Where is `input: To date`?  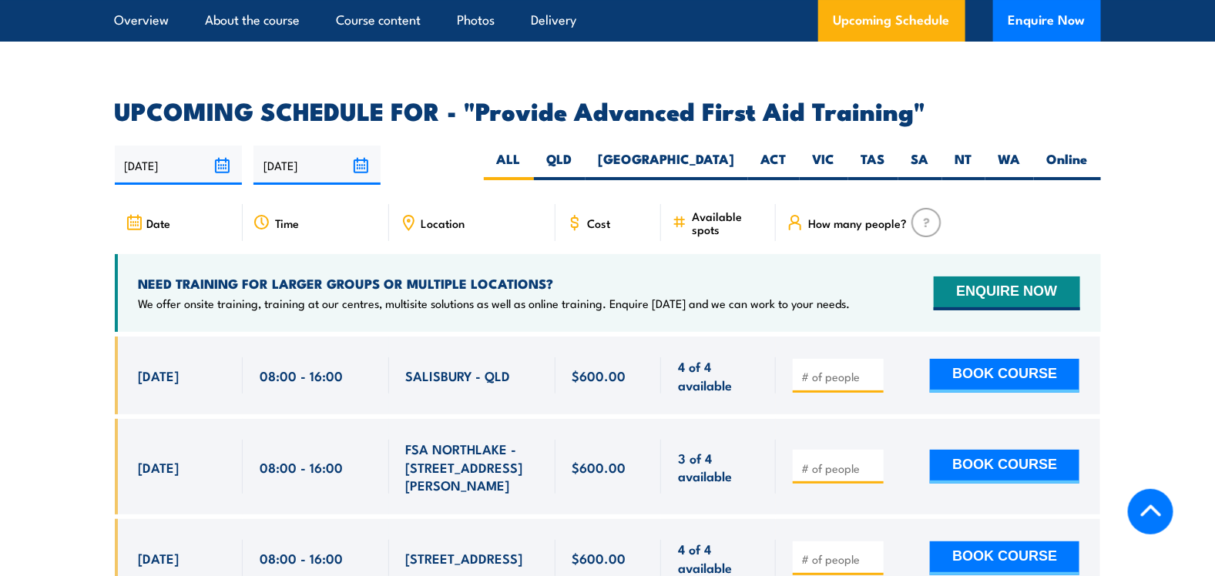
input: To date is located at coordinates (317, 165).